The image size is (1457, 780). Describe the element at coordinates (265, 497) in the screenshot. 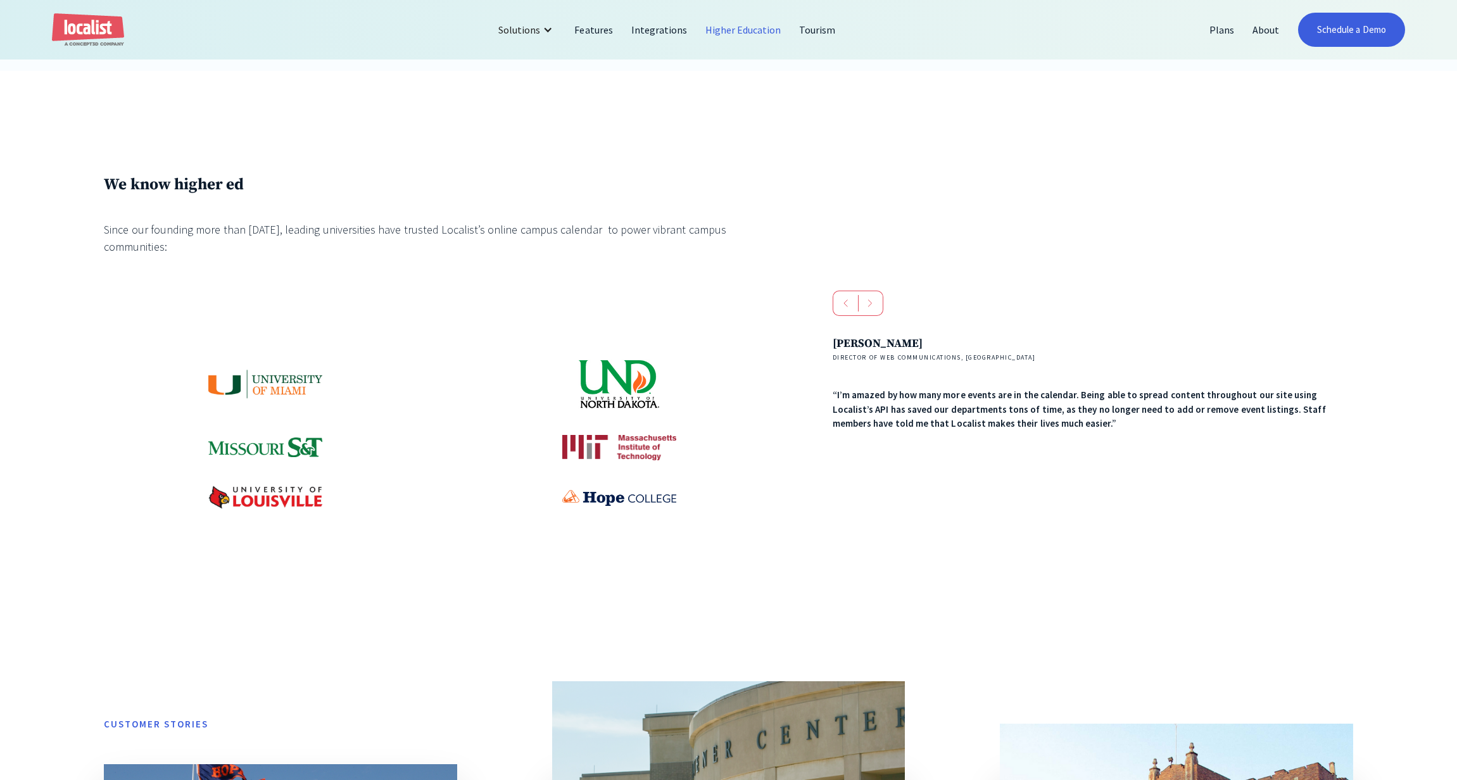

I see `img: University of Louisville logo` at that location.